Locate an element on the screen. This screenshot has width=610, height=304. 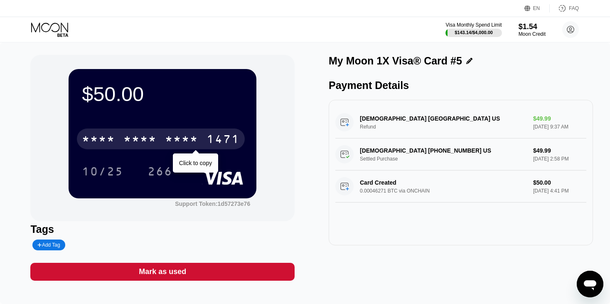
div: Mark as used is located at coordinates (162, 271).